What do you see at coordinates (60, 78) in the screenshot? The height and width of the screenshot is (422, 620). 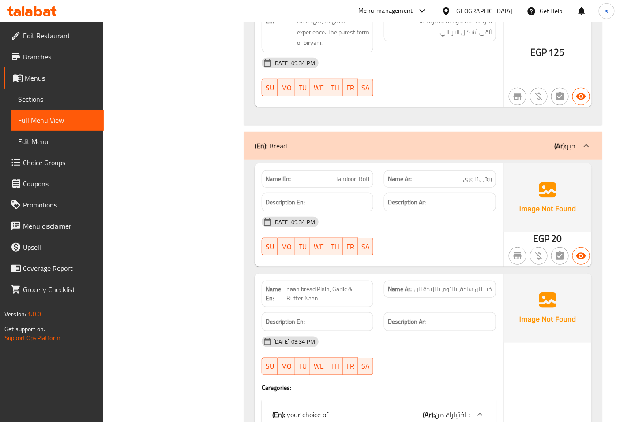 I see `span: Menus` at bounding box center [60, 78].